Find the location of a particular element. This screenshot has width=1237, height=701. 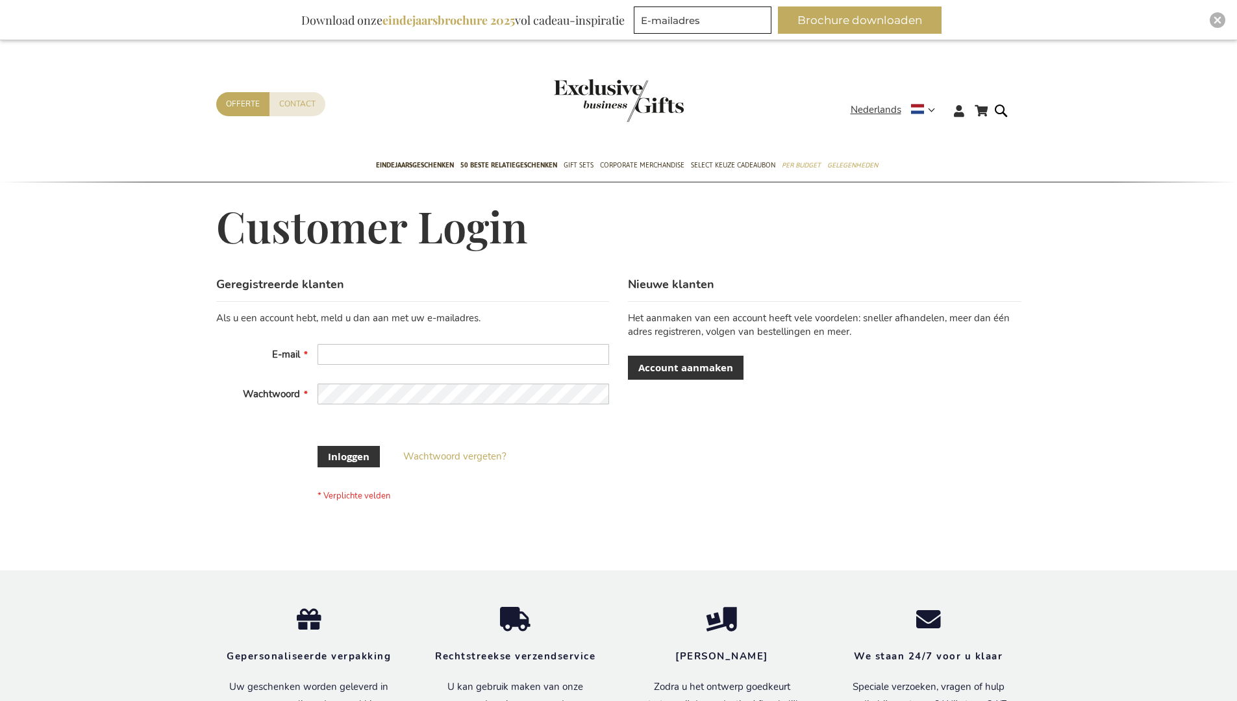

span: 50 beste relatiegeschenken is located at coordinates (509, 165).